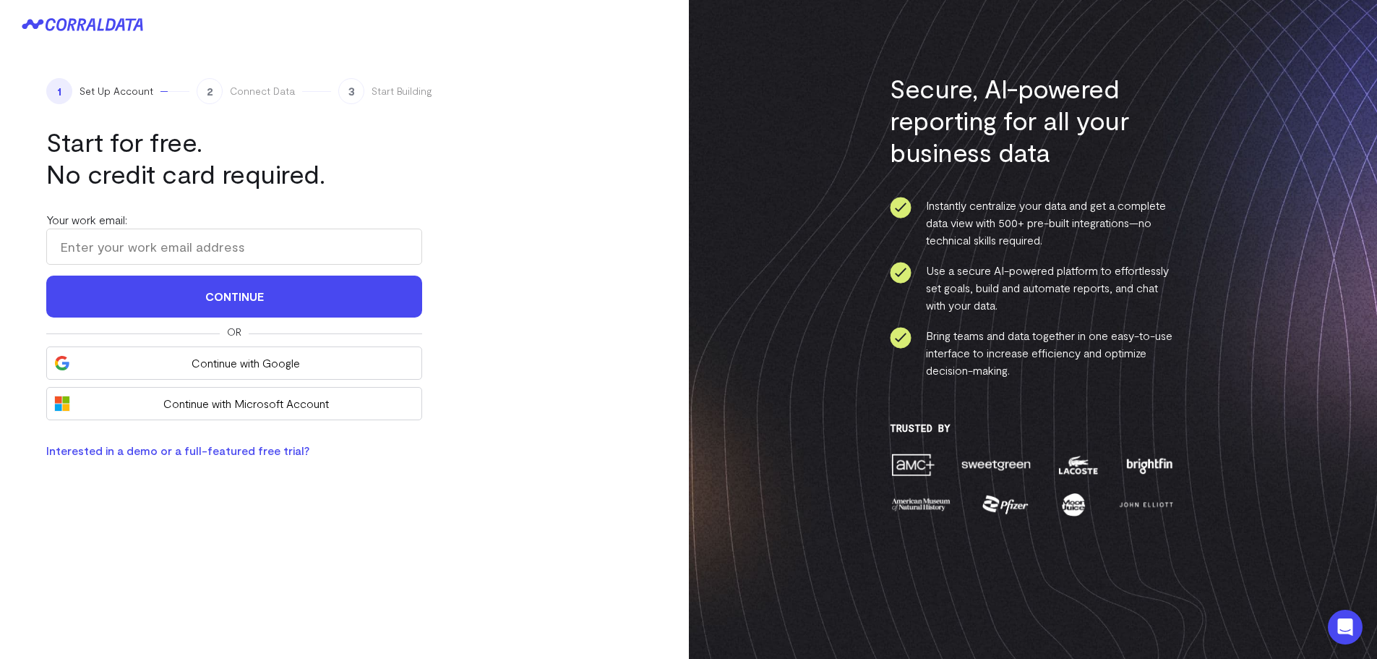 The image size is (1377, 659). I want to click on span: 2, so click(210, 91).